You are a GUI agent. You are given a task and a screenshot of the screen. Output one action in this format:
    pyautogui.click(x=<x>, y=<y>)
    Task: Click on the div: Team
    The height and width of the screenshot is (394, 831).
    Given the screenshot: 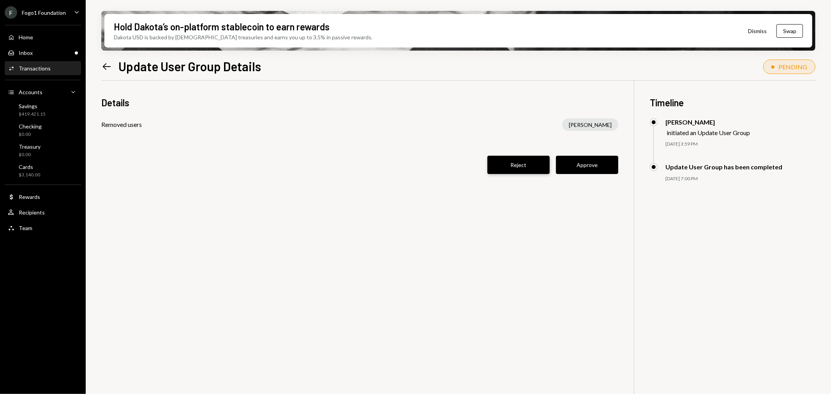 What is the action you would take?
    pyautogui.click(x=25, y=228)
    